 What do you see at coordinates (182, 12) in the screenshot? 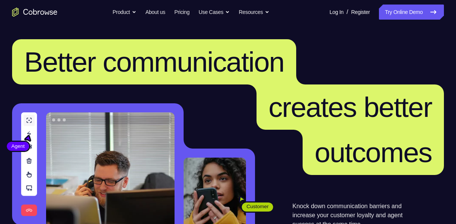
I see `a: Pricing` at bounding box center [182, 12].